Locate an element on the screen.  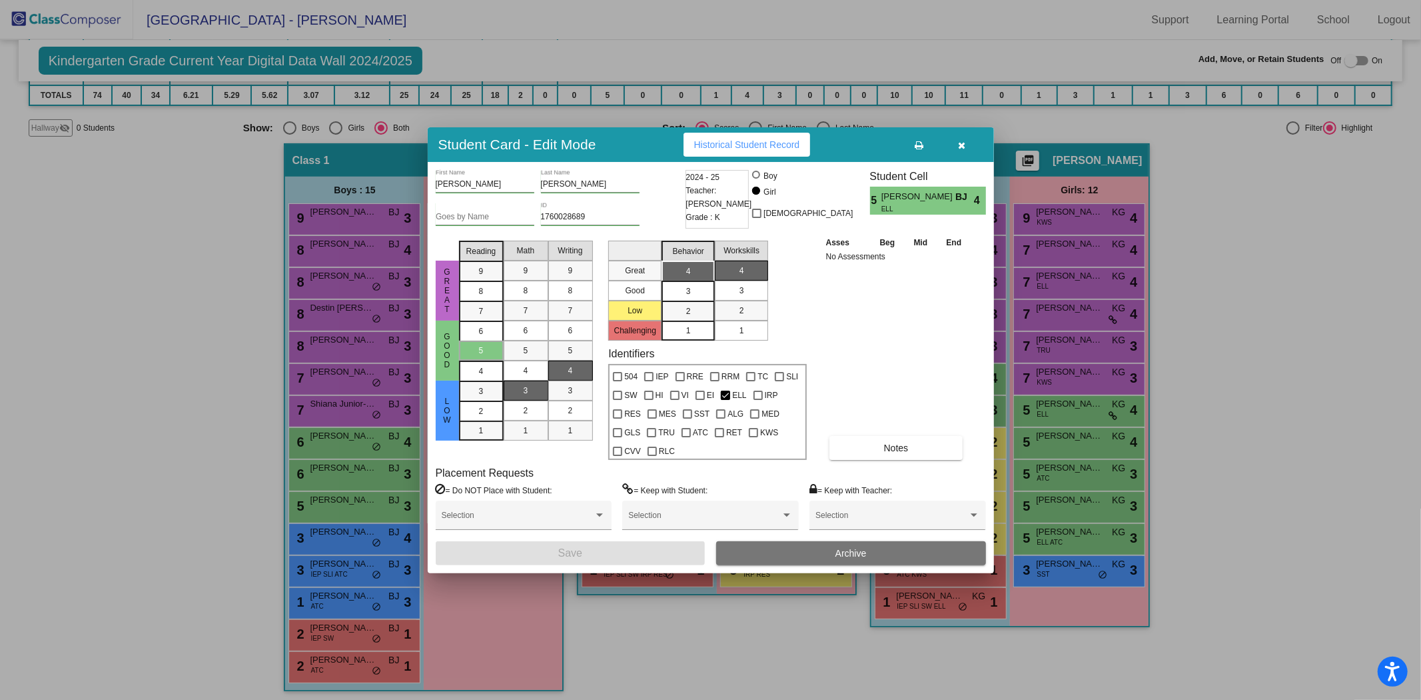
span: BJ is located at coordinates (965, 197).